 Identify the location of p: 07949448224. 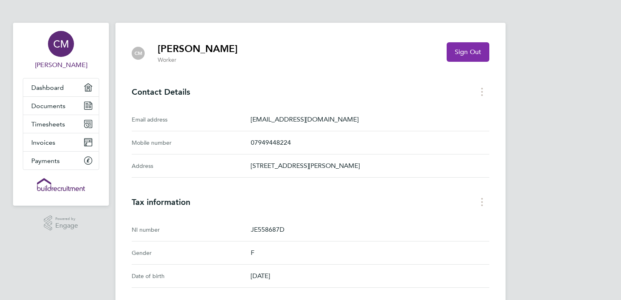
(370, 143).